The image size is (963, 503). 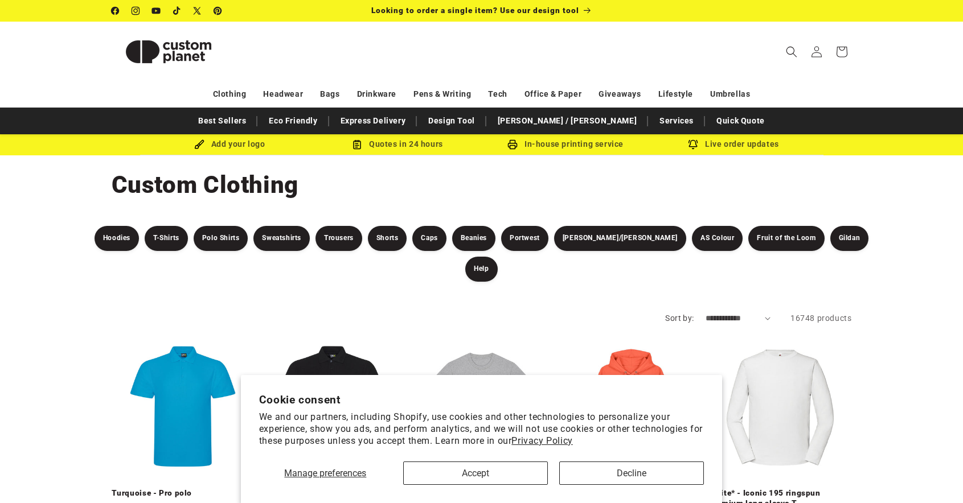 I want to click on a: Headwear, so click(x=283, y=94).